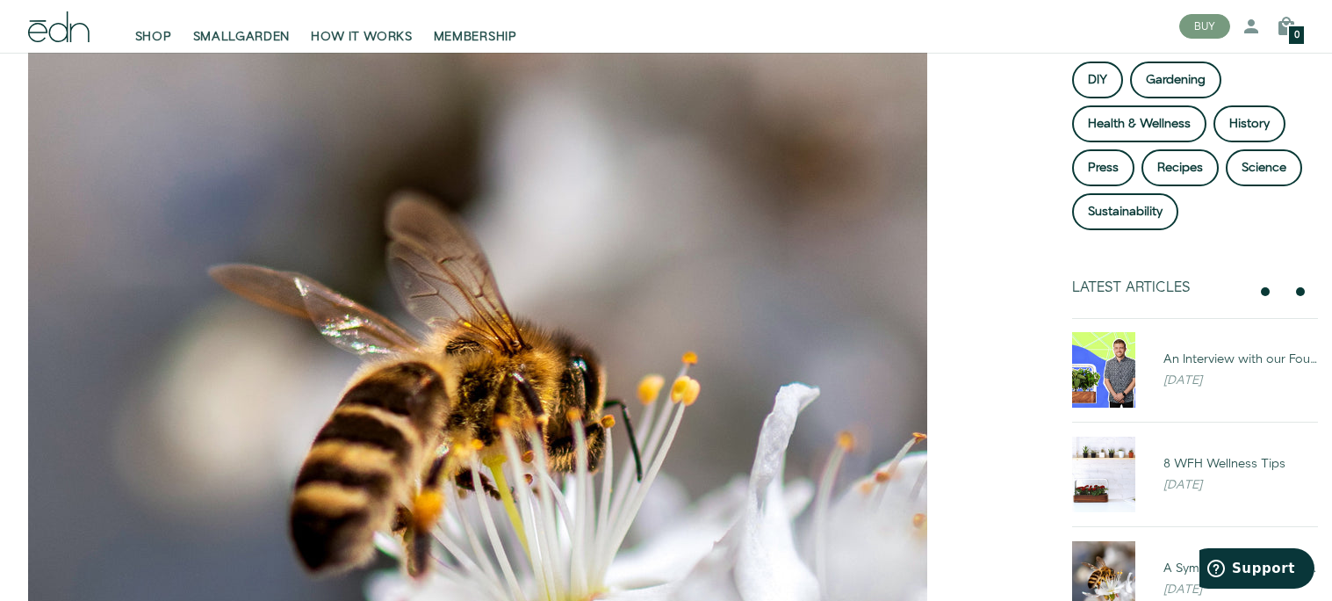 Image resolution: width=1332 pixels, height=601 pixels. I want to click on span: HOW IT WORKS, so click(361, 37).